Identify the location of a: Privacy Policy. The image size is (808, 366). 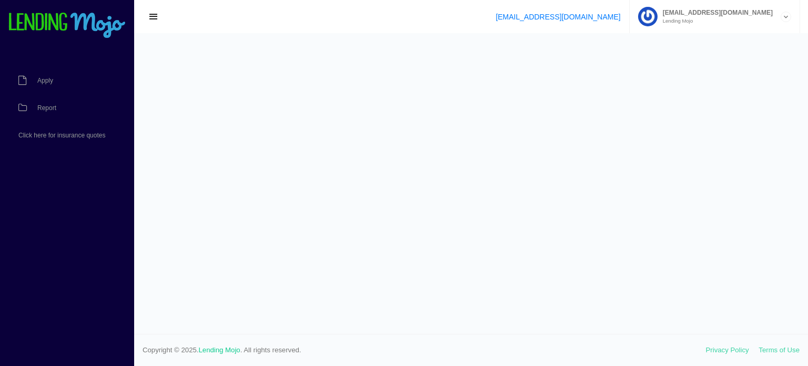
(728, 349).